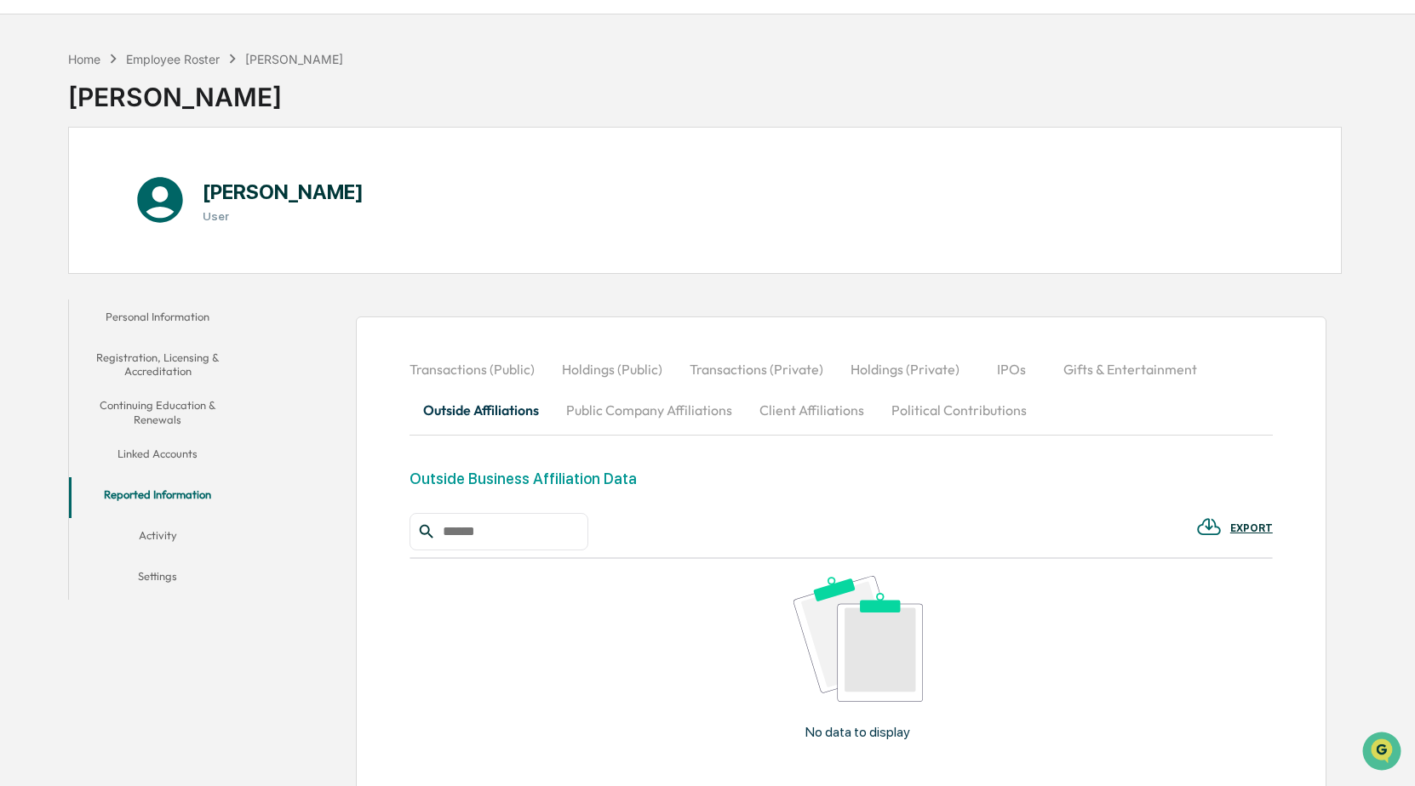 Image resolution: width=1415 pixels, height=786 pixels. Describe the element at coordinates (157, 364) in the screenshot. I see `button: Registration, Licensing & Accreditation` at that location.